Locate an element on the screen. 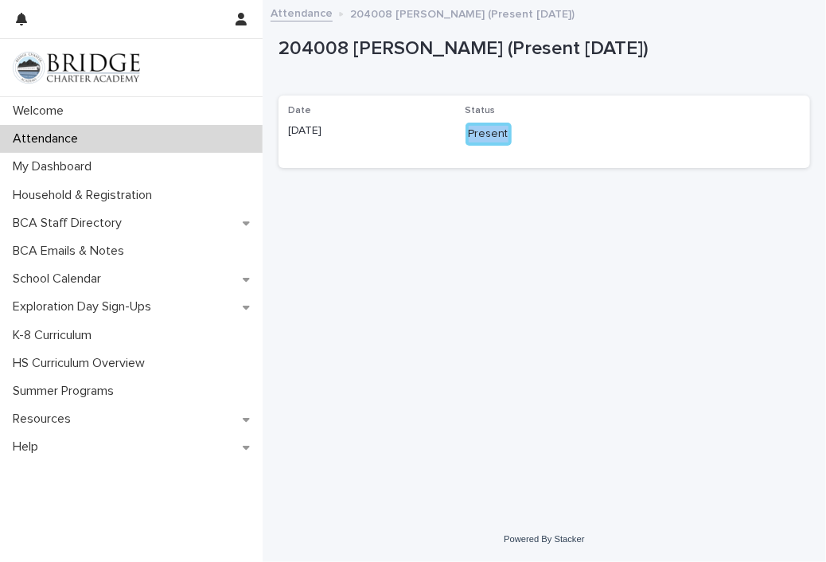 Image resolution: width=826 pixels, height=562 pixels. p: Attendance is located at coordinates (49, 138).